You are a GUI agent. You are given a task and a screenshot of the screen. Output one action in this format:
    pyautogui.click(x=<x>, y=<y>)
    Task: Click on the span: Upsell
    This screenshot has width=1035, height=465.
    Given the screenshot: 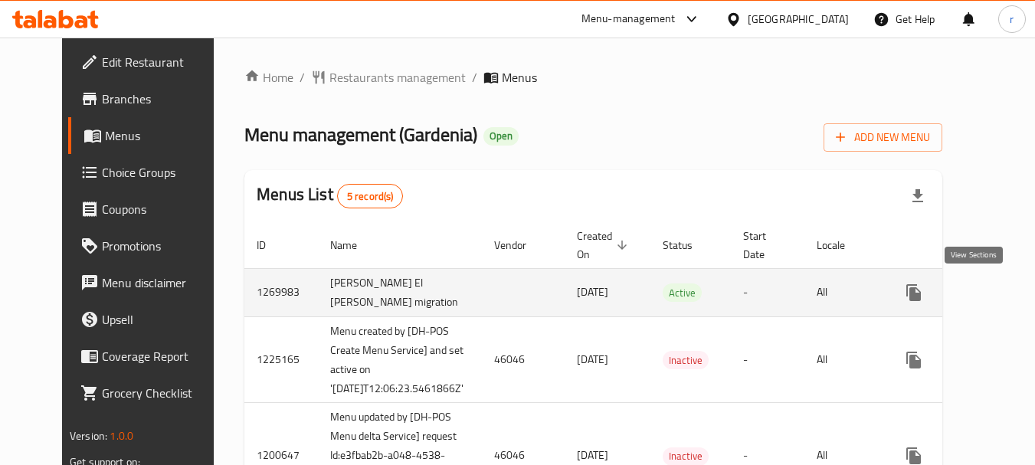 What is the action you would take?
    pyautogui.click(x=162, y=319)
    